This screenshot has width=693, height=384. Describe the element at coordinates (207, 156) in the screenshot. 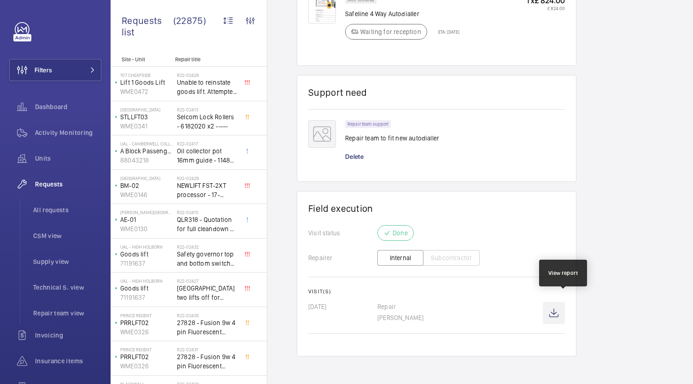

I see `span: Oil collector pot 16mm guide - 11482 x2` at that location.